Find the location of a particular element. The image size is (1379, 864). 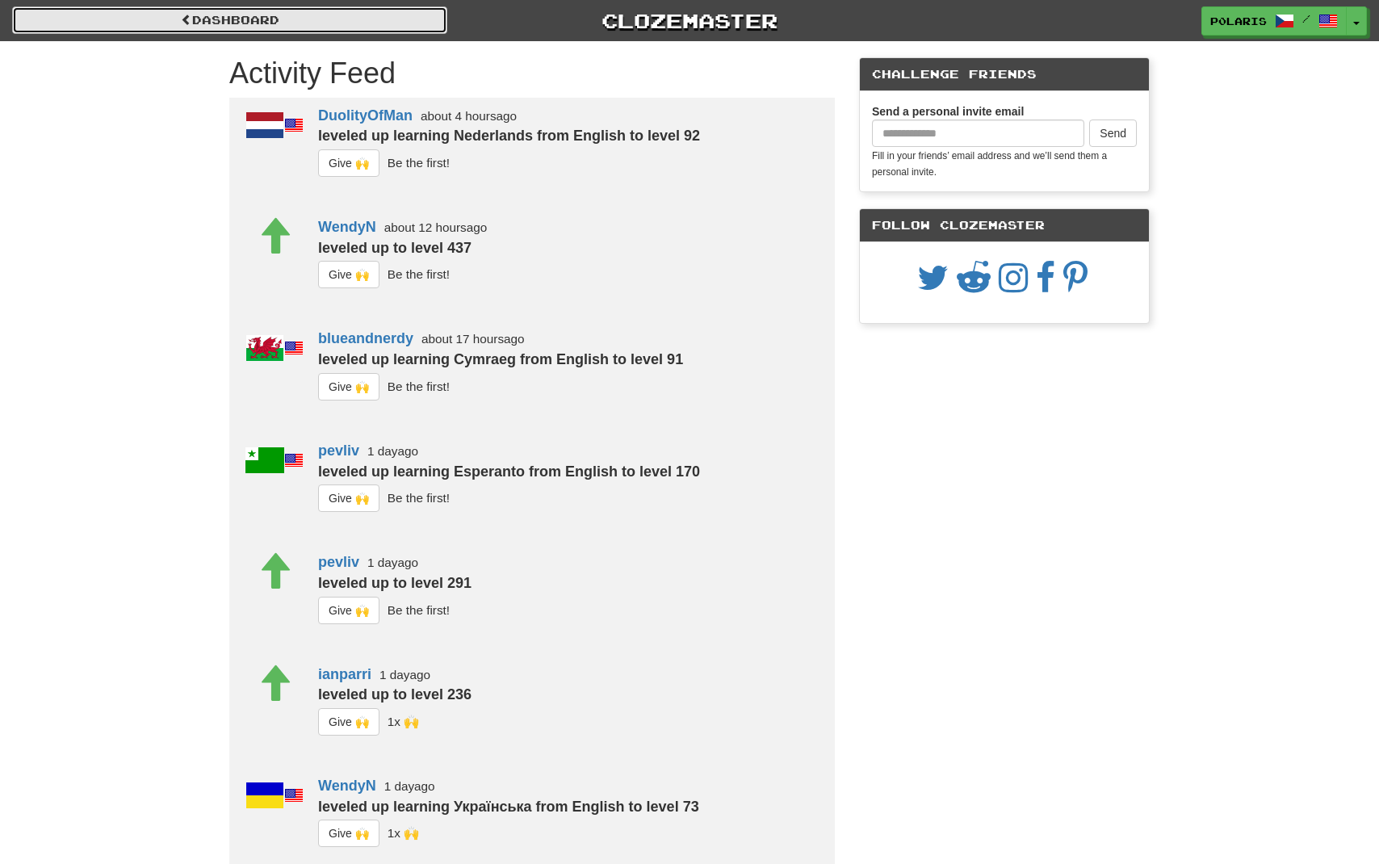

small: about 12 hours ago is located at coordinates (436, 227).